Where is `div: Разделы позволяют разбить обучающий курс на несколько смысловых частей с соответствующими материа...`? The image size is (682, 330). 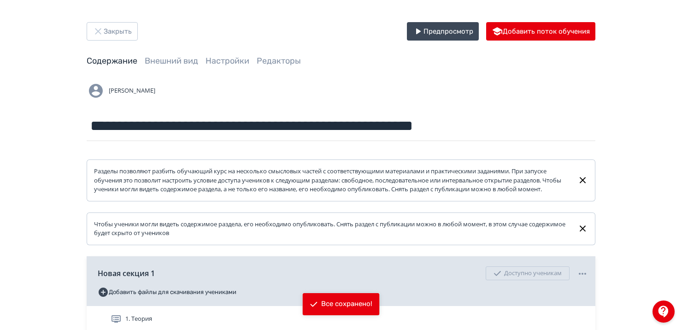 div: Разделы позволяют разбить обучающий курс на несколько смысловых частей с соответствующими материа... is located at coordinates (332, 180).